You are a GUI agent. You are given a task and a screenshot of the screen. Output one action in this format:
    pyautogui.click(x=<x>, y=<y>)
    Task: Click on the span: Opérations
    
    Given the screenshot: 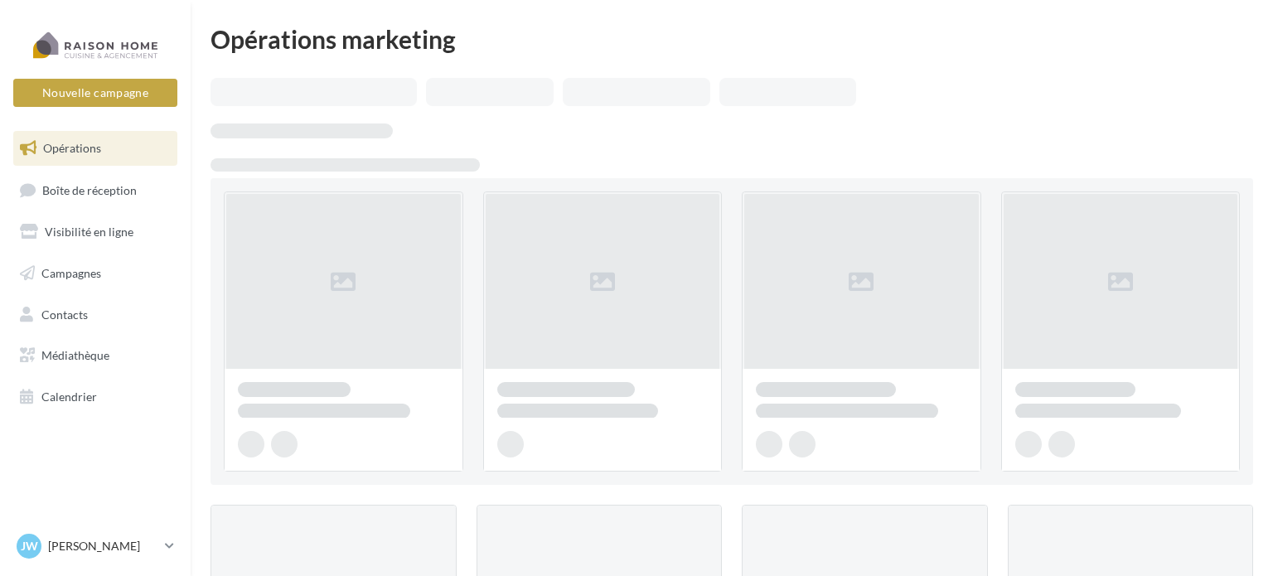 What is the action you would take?
    pyautogui.click(x=72, y=148)
    